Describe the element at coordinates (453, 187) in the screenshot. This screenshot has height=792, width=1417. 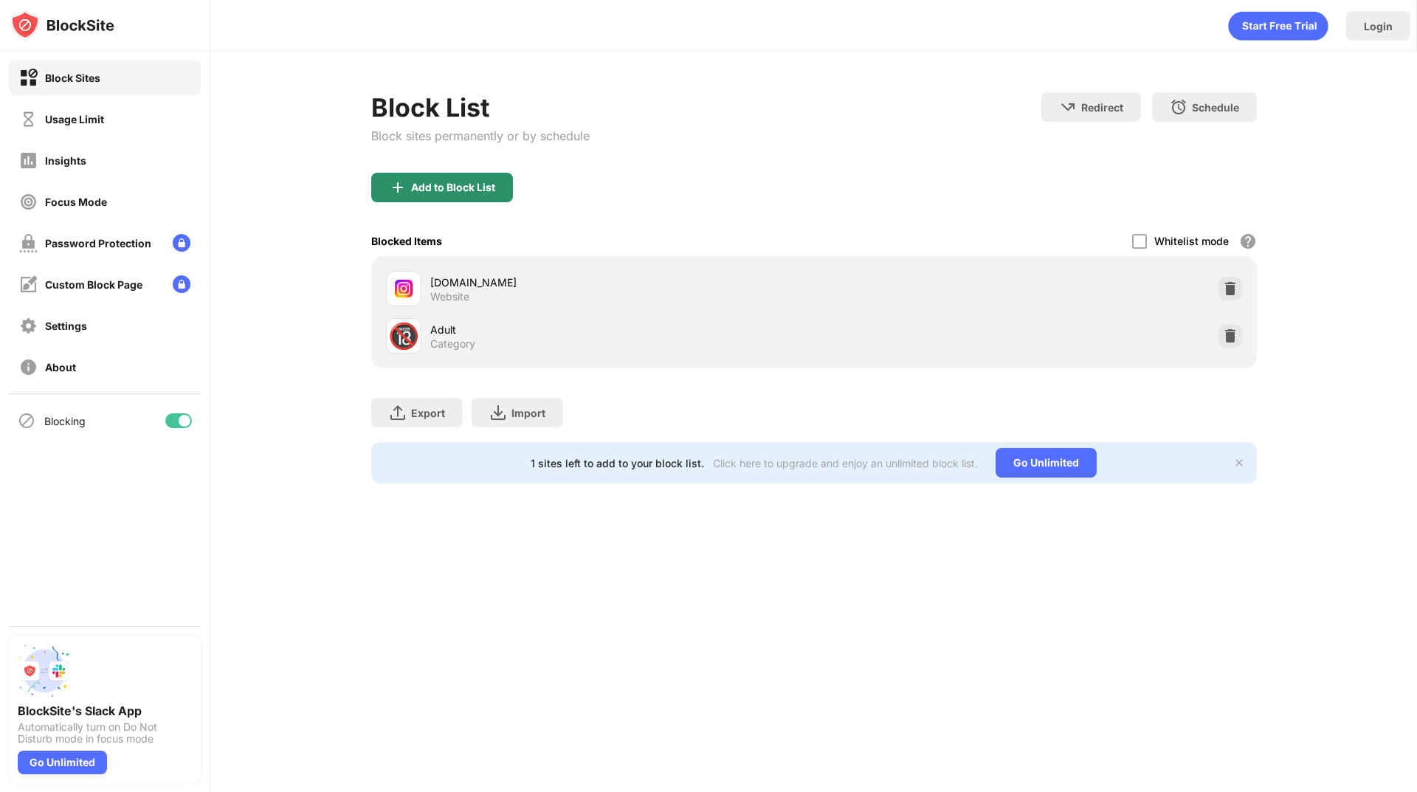
I see `div: Add to Block List` at that location.